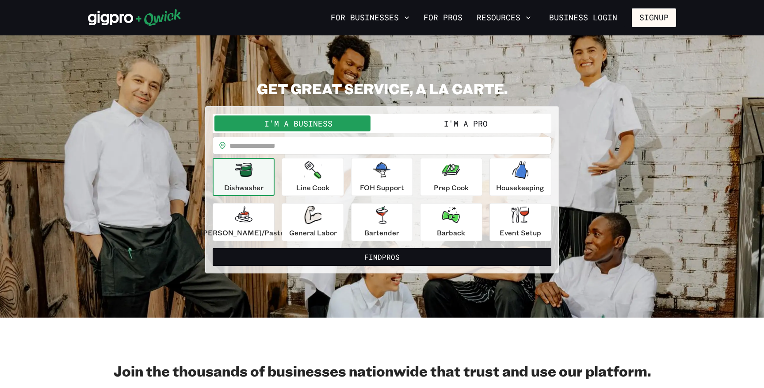 This screenshot has width=764, height=388. What do you see at coordinates (382, 177) in the screenshot?
I see `button: FOH Support` at bounding box center [382, 177].